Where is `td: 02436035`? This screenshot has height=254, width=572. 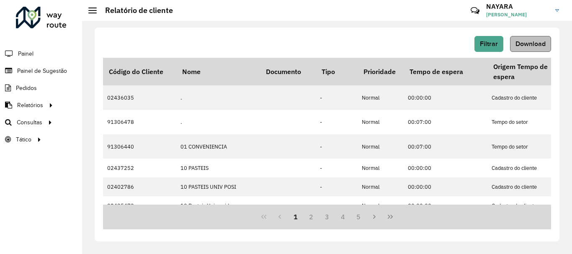 td: 02436035 is located at coordinates (139, 98).